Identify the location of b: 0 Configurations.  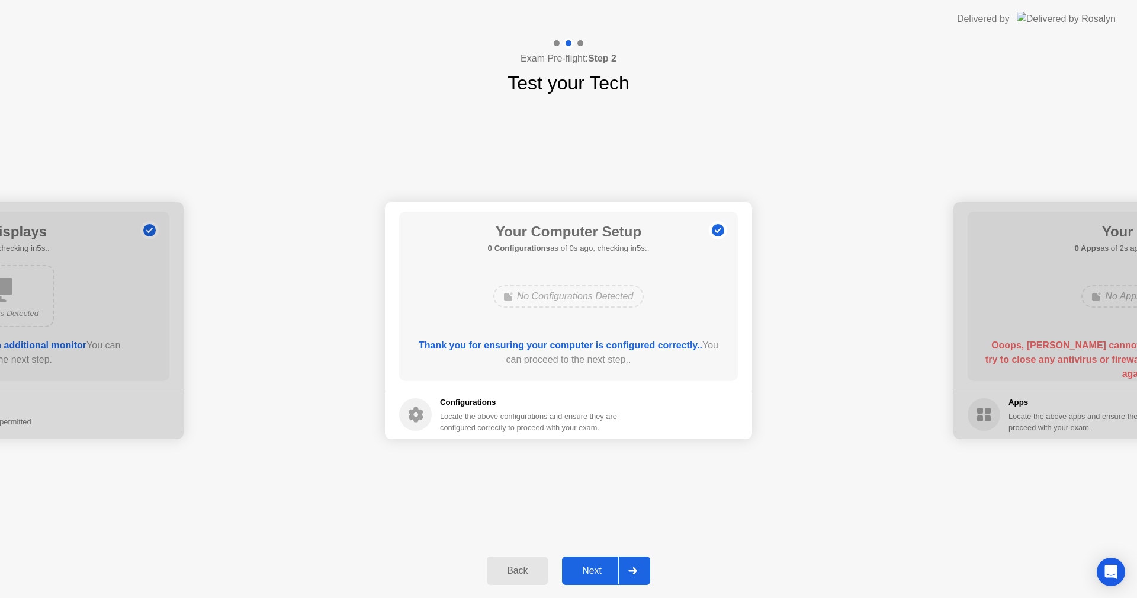
(519, 248).